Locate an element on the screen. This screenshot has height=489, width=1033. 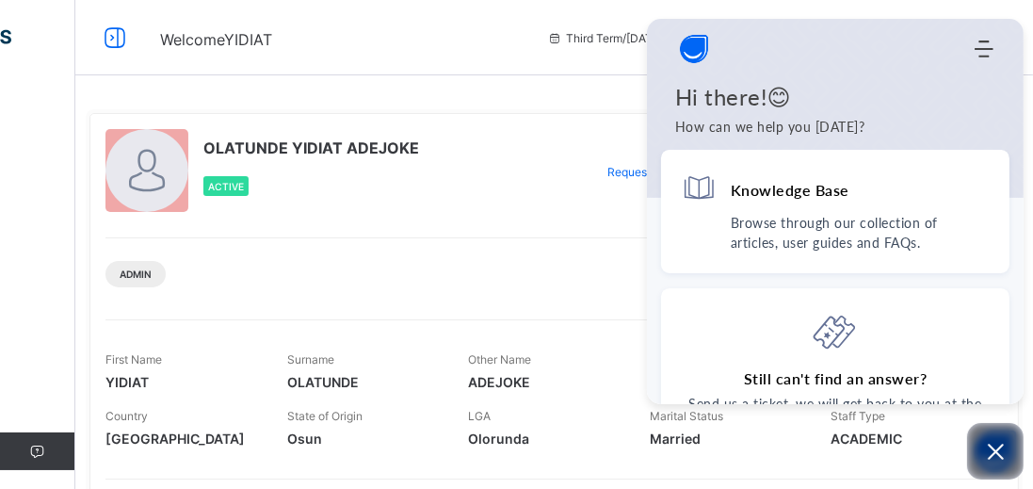
span: Active is located at coordinates (226, 186).